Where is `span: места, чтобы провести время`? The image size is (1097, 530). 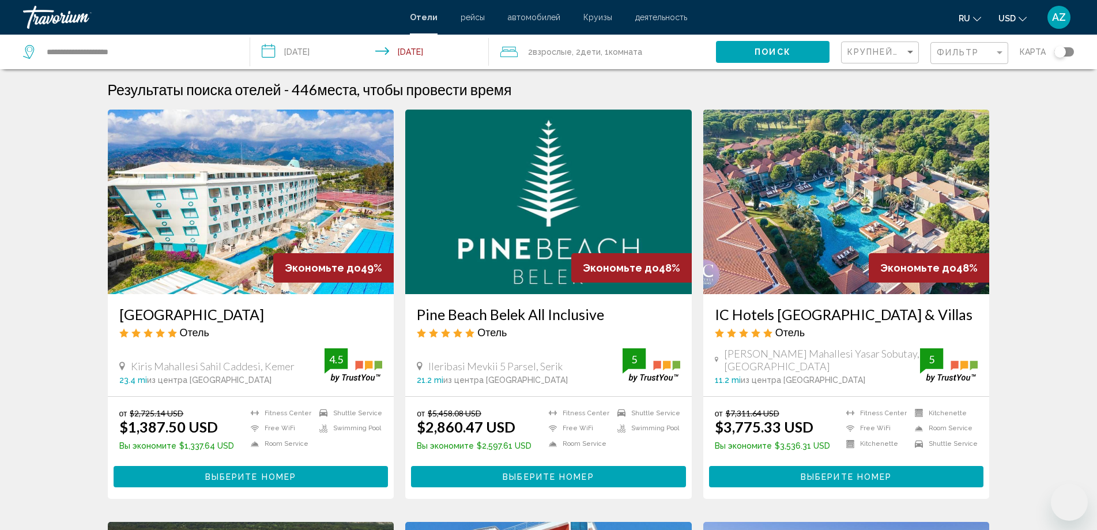 span: места, чтобы провести время is located at coordinates (415, 89).